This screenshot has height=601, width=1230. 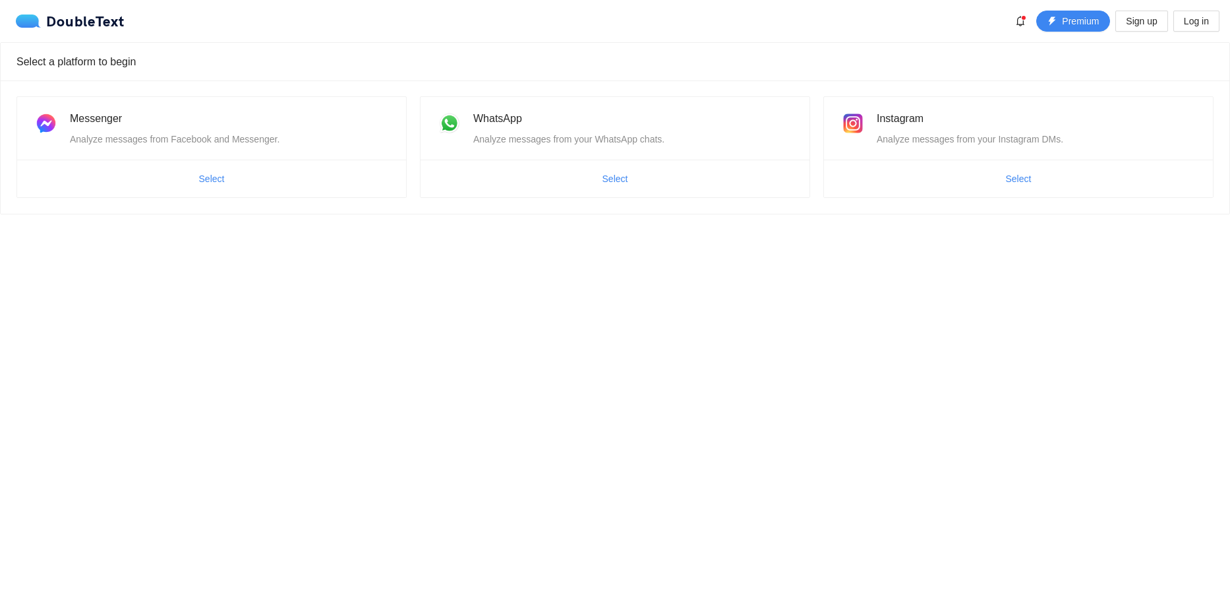 What do you see at coordinates (212, 147) in the screenshot?
I see `a: MessengerAnalyze messages from Facebook and Messenger.Select` at bounding box center [212, 147].